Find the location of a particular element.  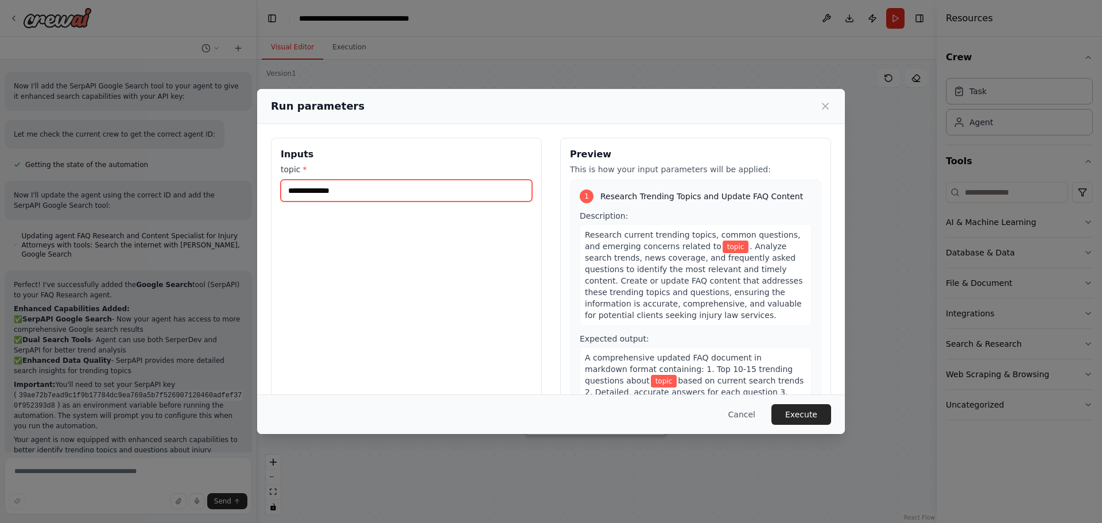

h3: Inputs is located at coordinates (406, 154).